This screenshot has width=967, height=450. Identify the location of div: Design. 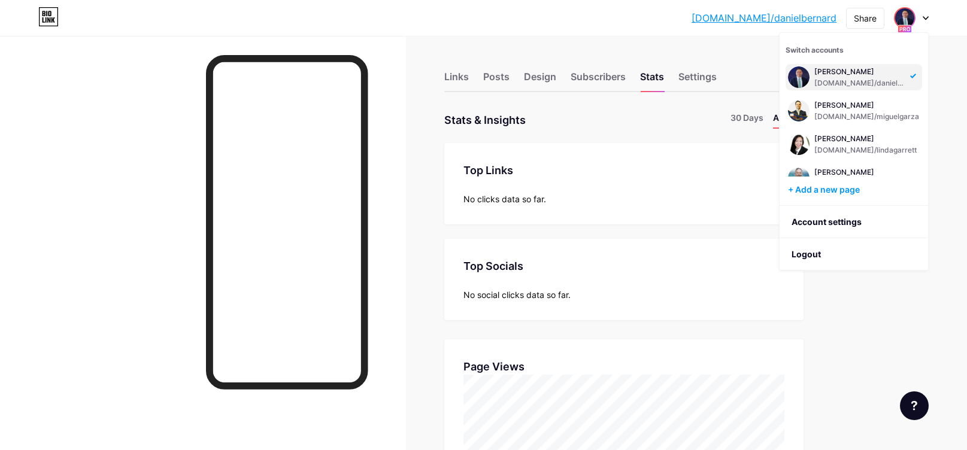
(540, 80).